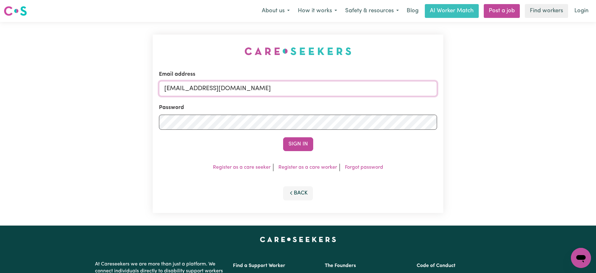  I want to click on a: Code of Conduct, so click(436, 265).